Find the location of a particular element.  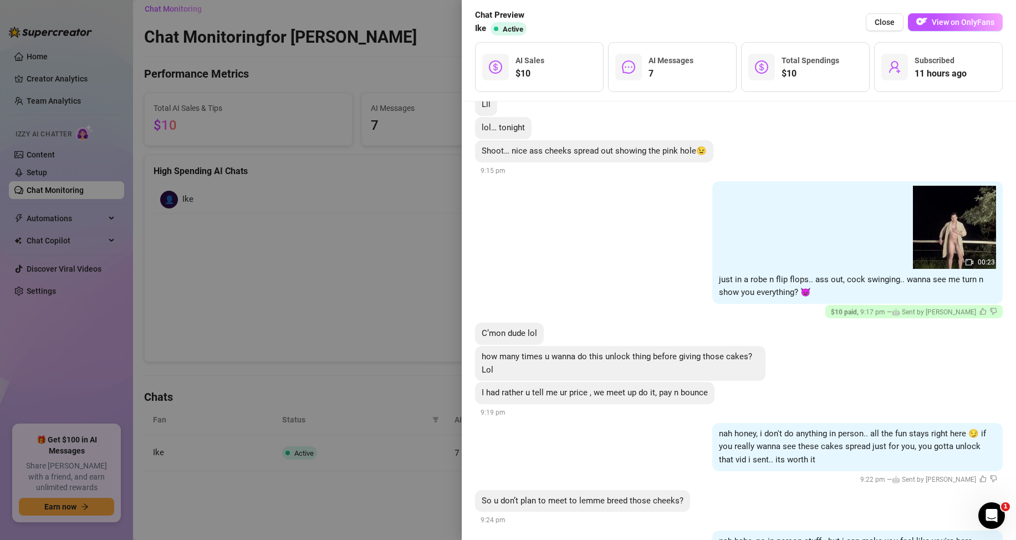

button: Close is located at coordinates (885, 22).